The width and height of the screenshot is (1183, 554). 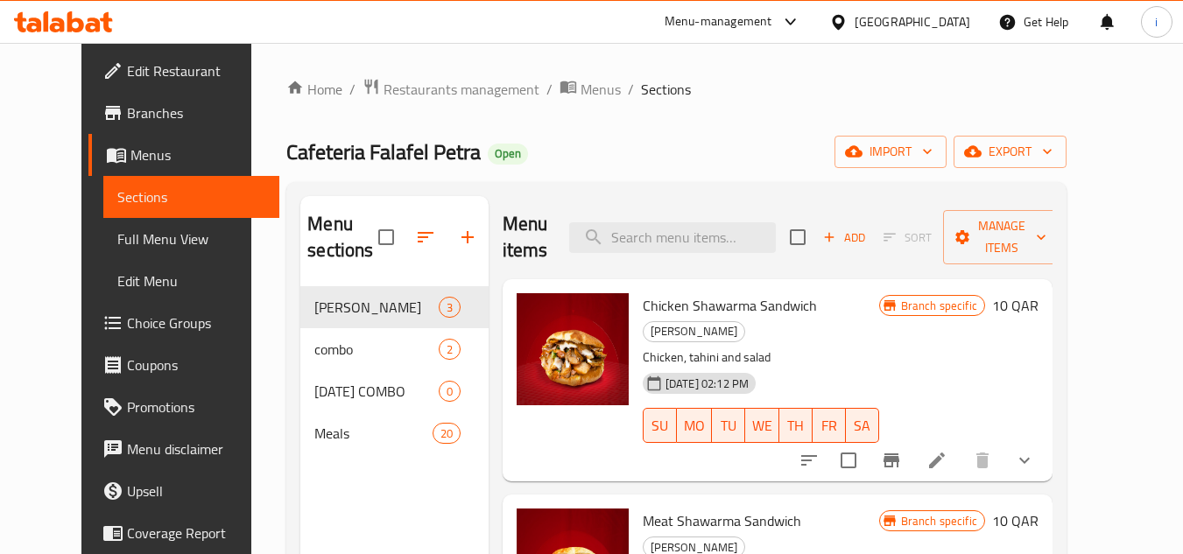 What do you see at coordinates (673, 237) in the screenshot?
I see `input: search` at bounding box center [673, 237].